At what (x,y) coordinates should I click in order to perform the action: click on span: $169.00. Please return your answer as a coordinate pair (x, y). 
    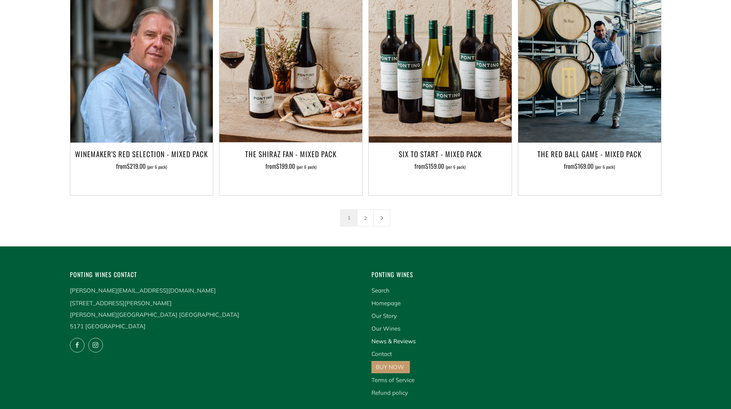
    Looking at the image, I should click on (584, 166).